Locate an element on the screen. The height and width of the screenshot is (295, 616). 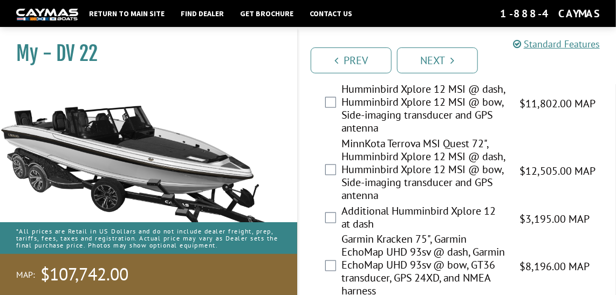
label: Additional Humminbird Xplore 12 at dash is located at coordinates (423, 218).